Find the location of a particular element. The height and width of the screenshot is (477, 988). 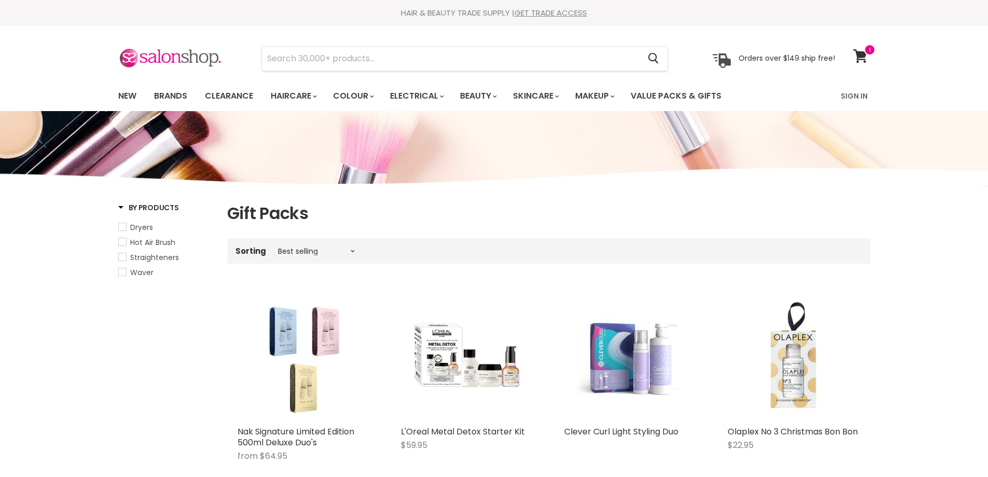

span: from is located at coordinates (247, 455).